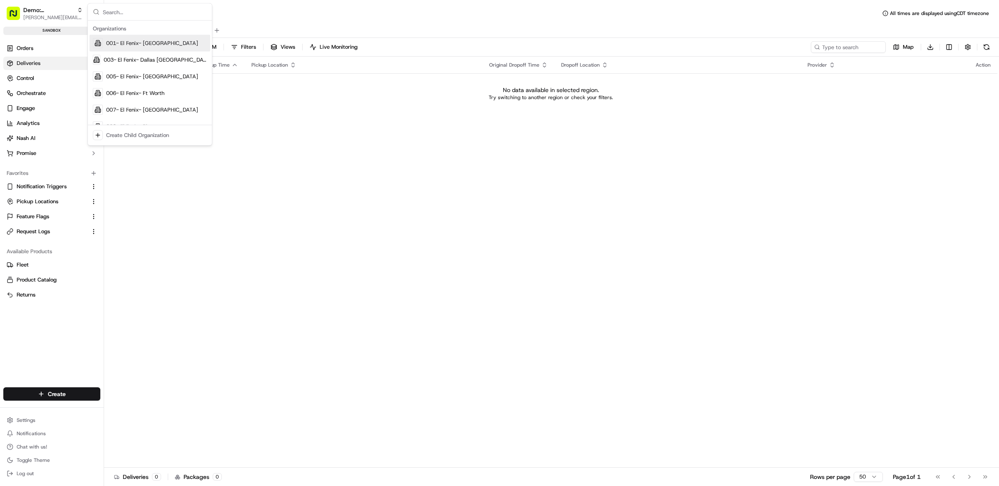 The width and height of the screenshot is (999, 486). I want to click on span: Orchestrate, so click(31, 93).